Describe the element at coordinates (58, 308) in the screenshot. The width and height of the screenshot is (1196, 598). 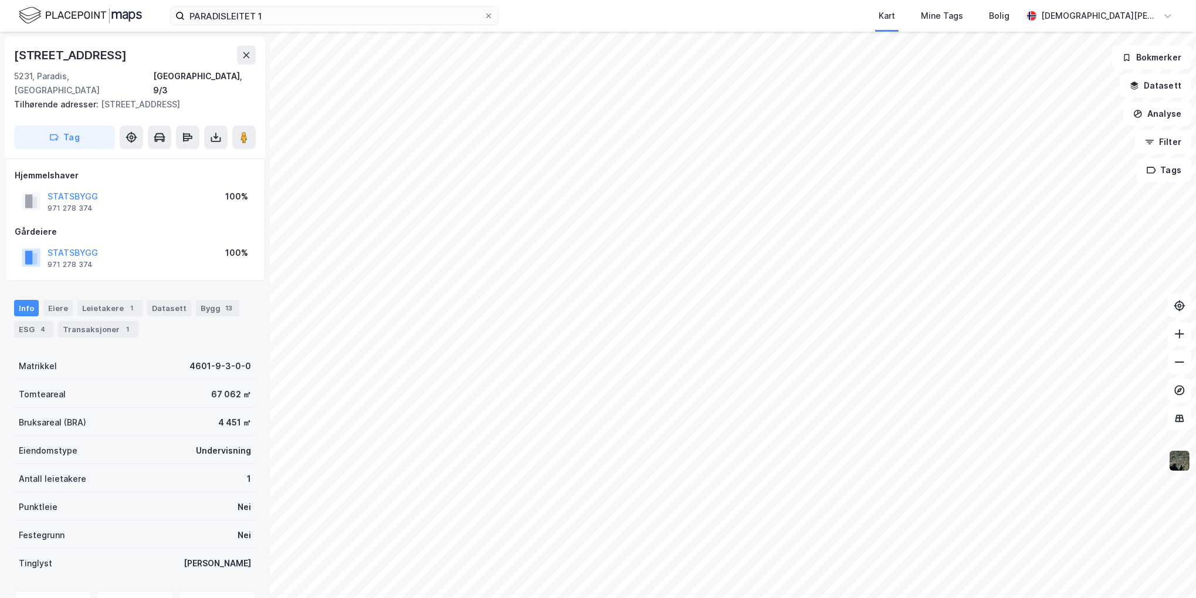
I see `div: Eiere` at that location.